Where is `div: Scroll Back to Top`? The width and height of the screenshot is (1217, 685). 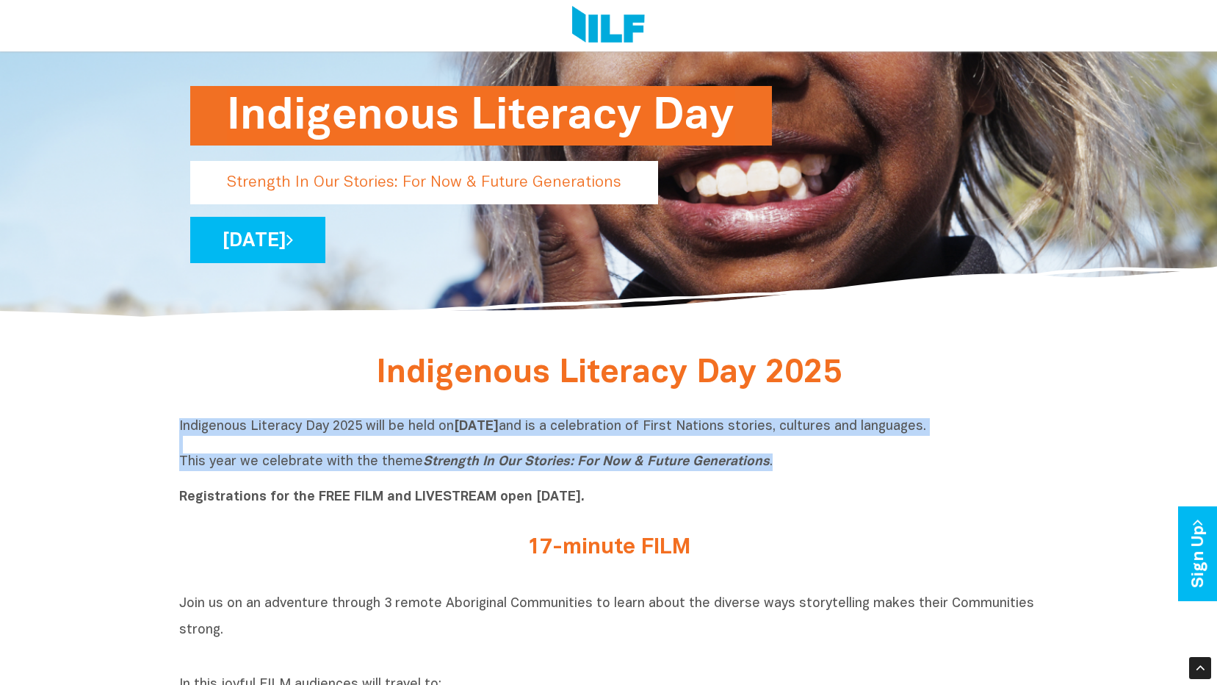 div: Scroll Back to Top is located at coordinates (1200, 668).